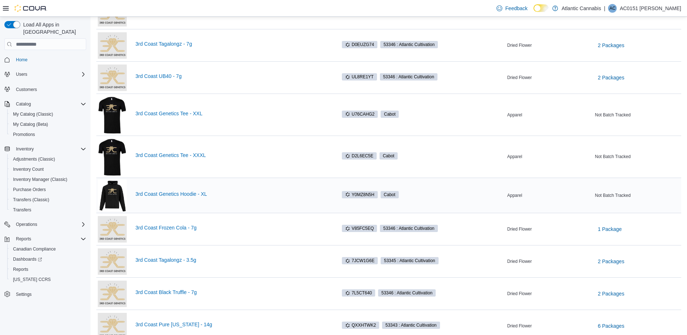 The image size is (687, 335). What do you see at coordinates (232, 227) in the screenshot?
I see `a: 3rd Coast Frozen Cola - 7g` at bounding box center [232, 227].